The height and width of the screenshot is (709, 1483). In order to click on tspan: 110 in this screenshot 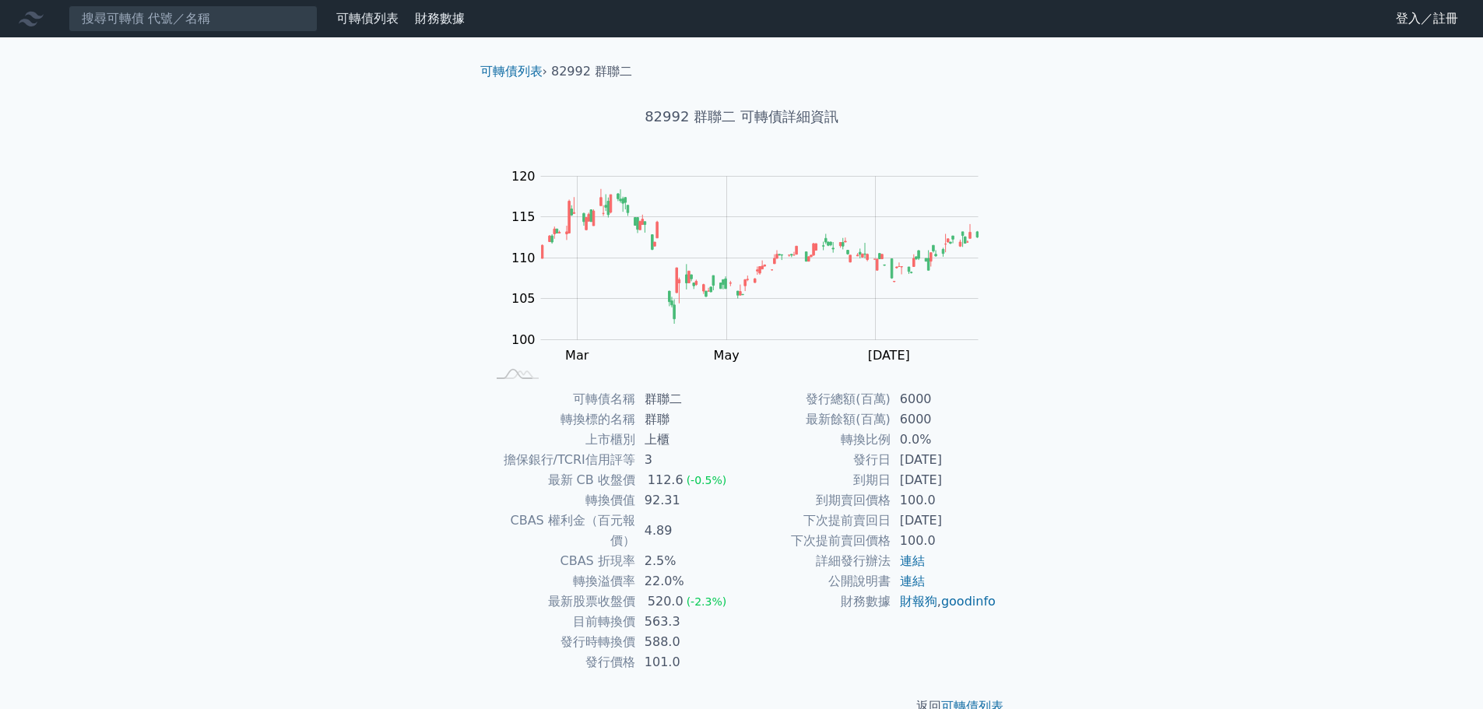, I will do `click(523, 258)`.